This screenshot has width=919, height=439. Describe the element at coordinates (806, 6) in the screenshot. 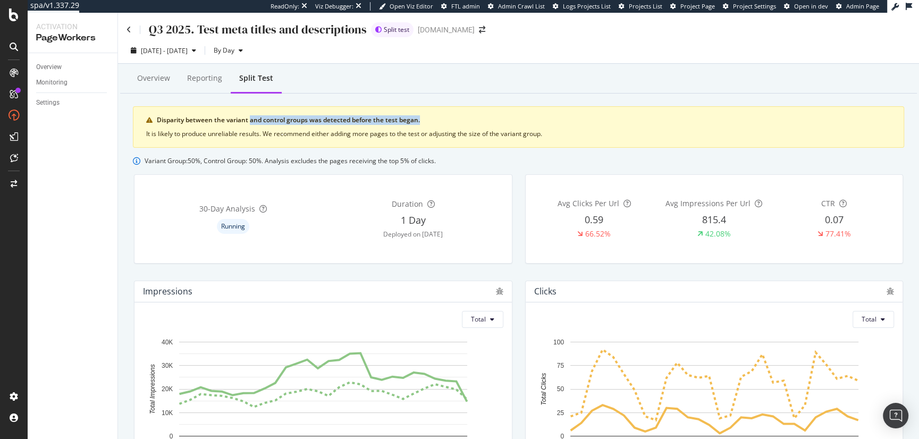

I see `a: Open in dev` at that location.